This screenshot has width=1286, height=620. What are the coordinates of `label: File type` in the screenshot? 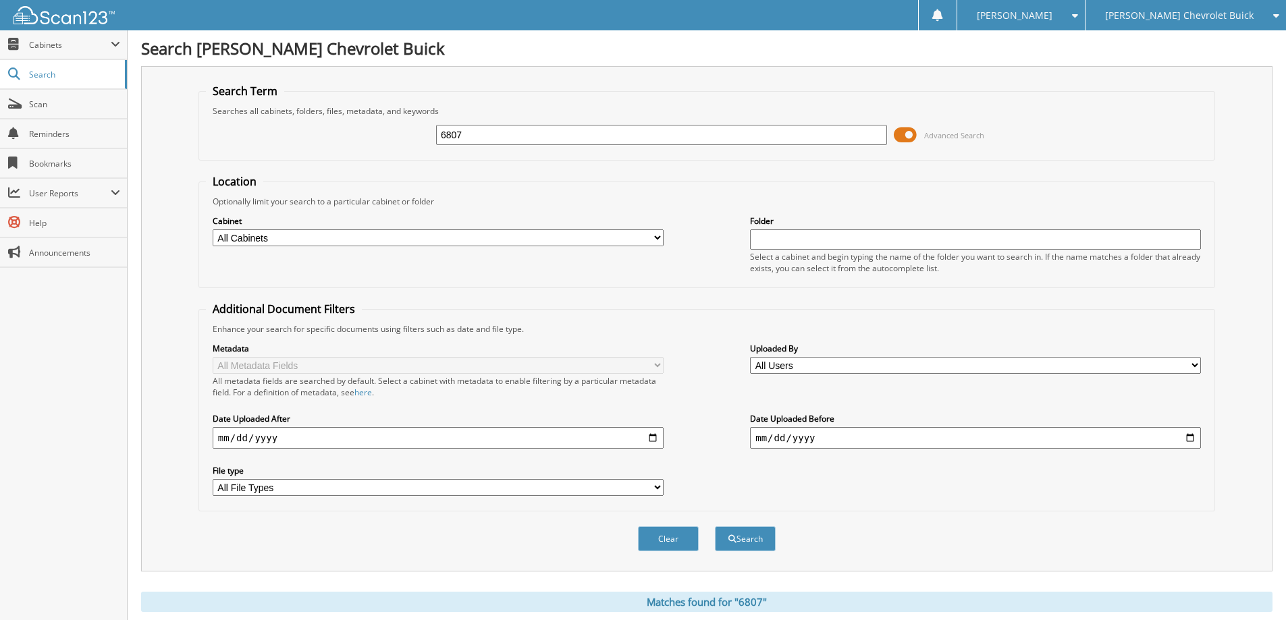 It's located at (438, 470).